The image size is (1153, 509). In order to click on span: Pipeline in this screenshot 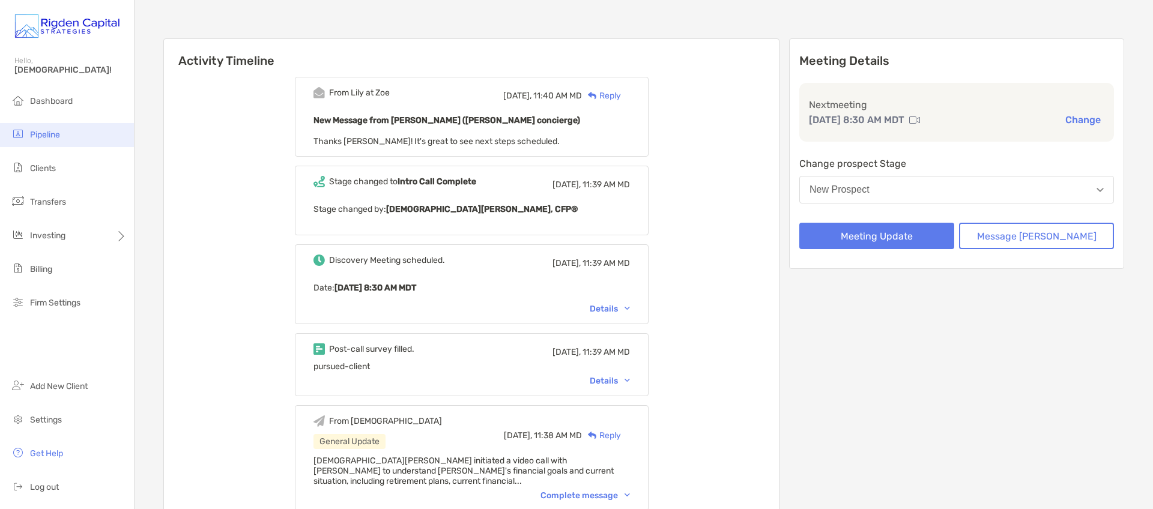, I will do `click(45, 134)`.